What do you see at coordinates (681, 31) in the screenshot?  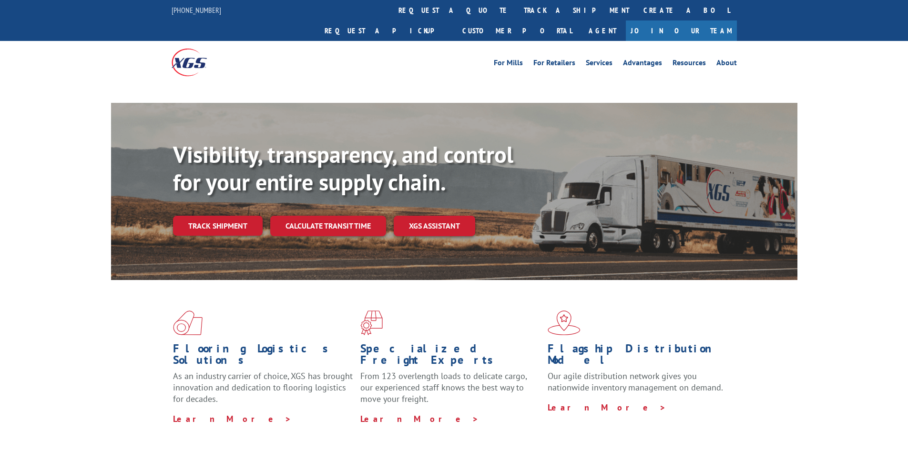 I see `a: Join Our Team` at bounding box center [681, 31].